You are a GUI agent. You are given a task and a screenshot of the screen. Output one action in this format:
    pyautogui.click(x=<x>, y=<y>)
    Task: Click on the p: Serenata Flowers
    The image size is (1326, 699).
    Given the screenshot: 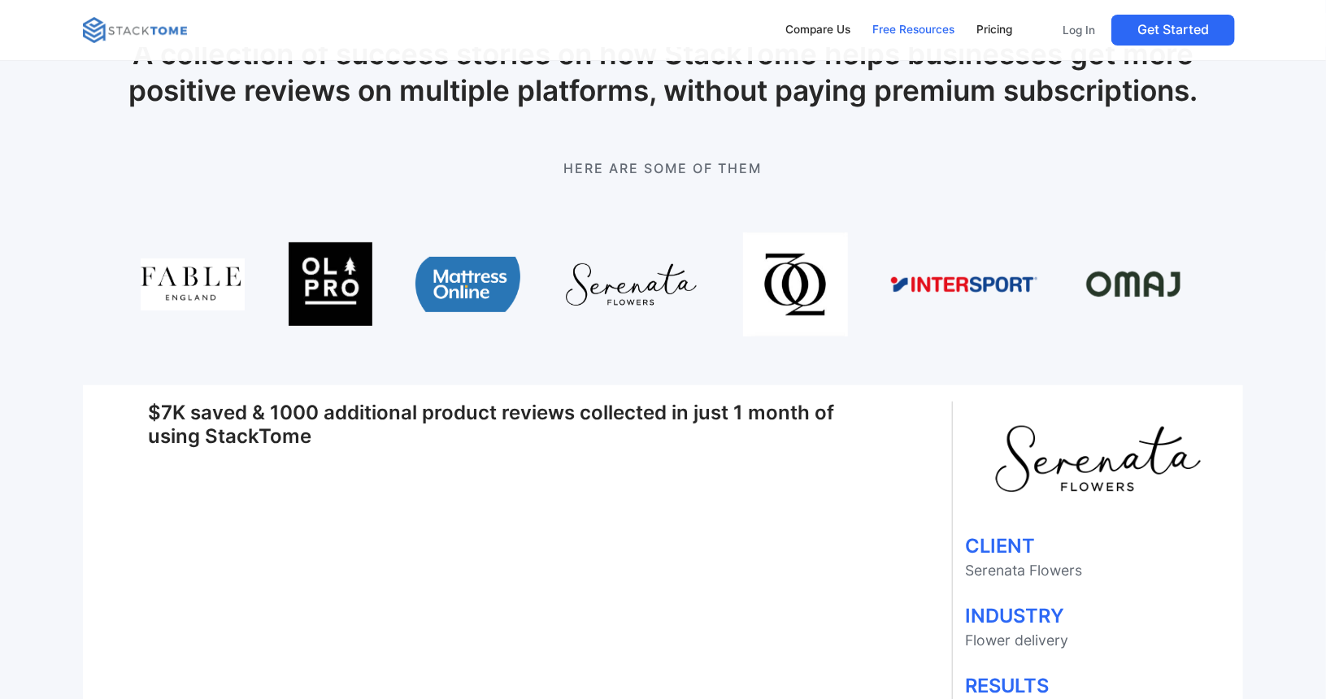 What is the action you would take?
    pyautogui.click(x=1097, y=570)
    